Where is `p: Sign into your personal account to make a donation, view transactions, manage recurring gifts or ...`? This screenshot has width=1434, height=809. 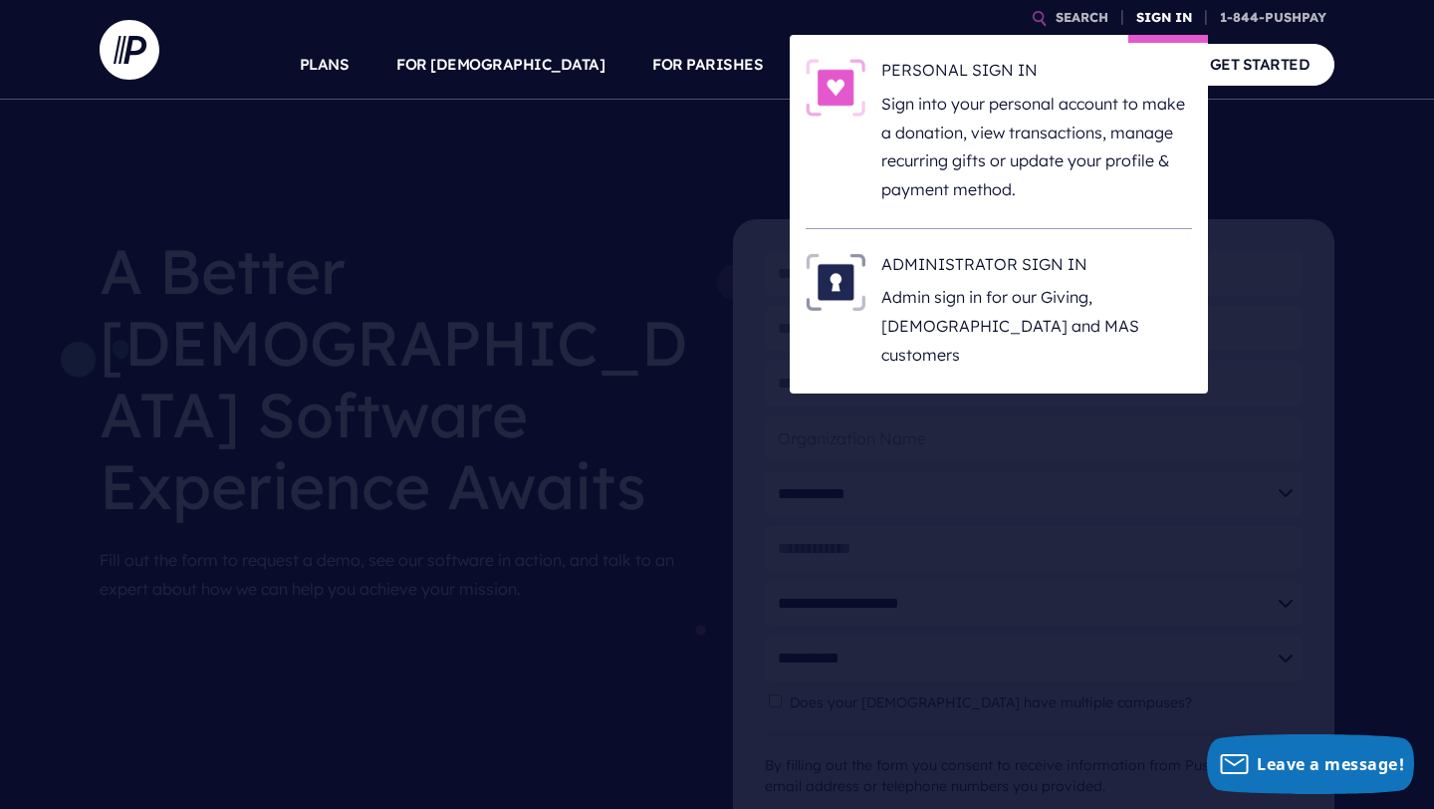 p: Sign into your personal account to make a donation, view transactions, manage recurring gifts or ... is located at coordinates (1037, 146).